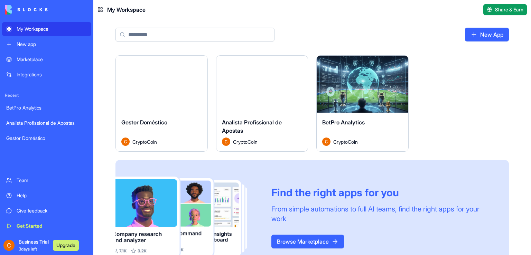 The width and height of the screenshot is (531, 255). What do you see at coordinates (47, 75) in the screenshot?
I see `a: Integrations` at bounding box center [47, 75].